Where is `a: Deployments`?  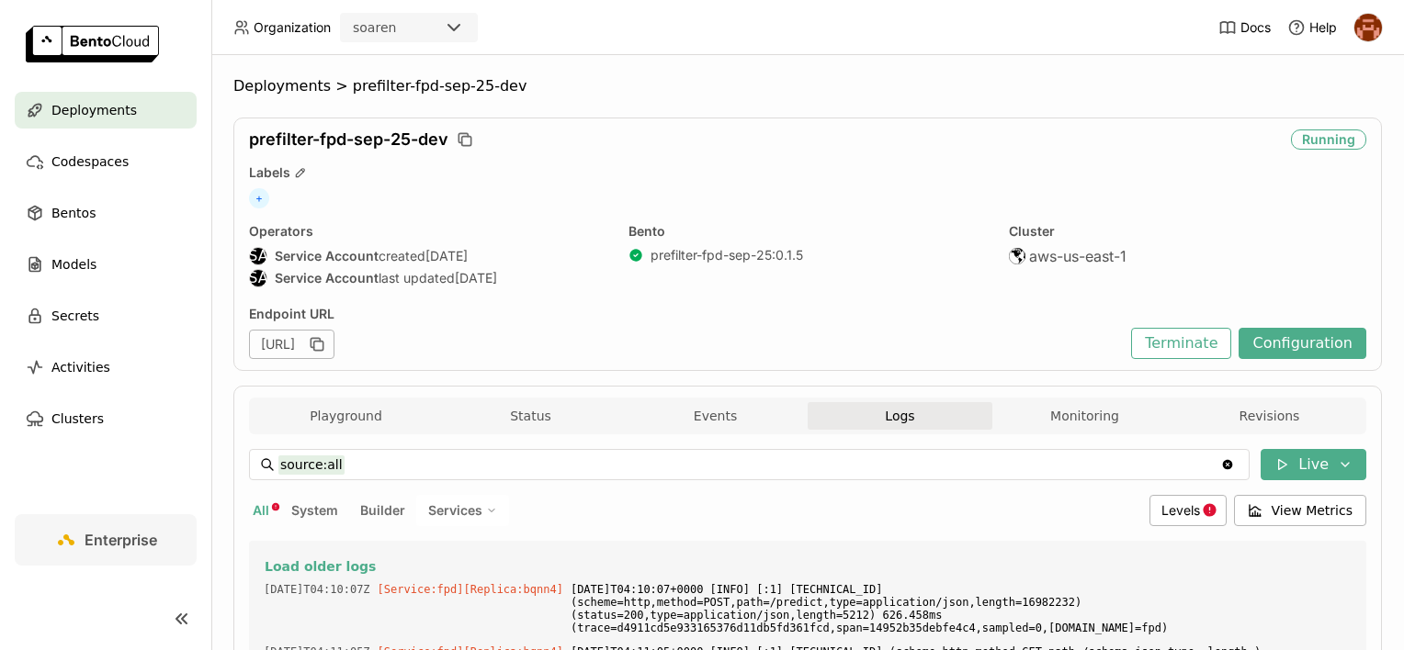 a: Deployments is located at coordinates (106, 110).